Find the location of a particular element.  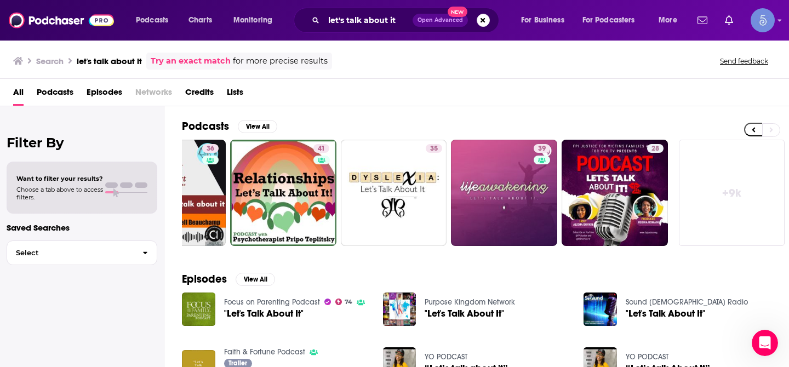

span: For Business is located at coordinates (542, 20).